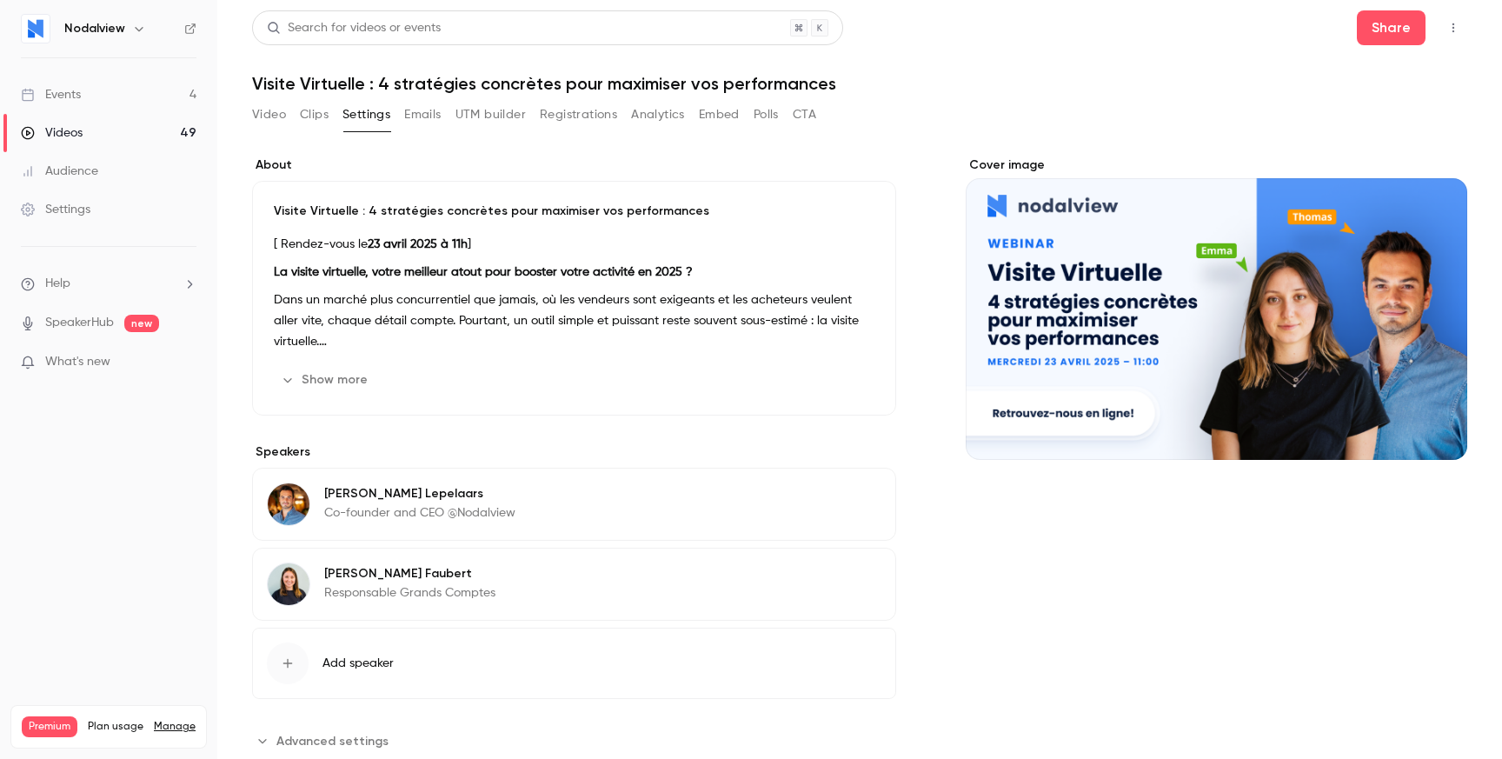  What do you see at coordinates (36, 29) in the screenshot?
I see `img: Nodalview` at bounding box center [36, 29].